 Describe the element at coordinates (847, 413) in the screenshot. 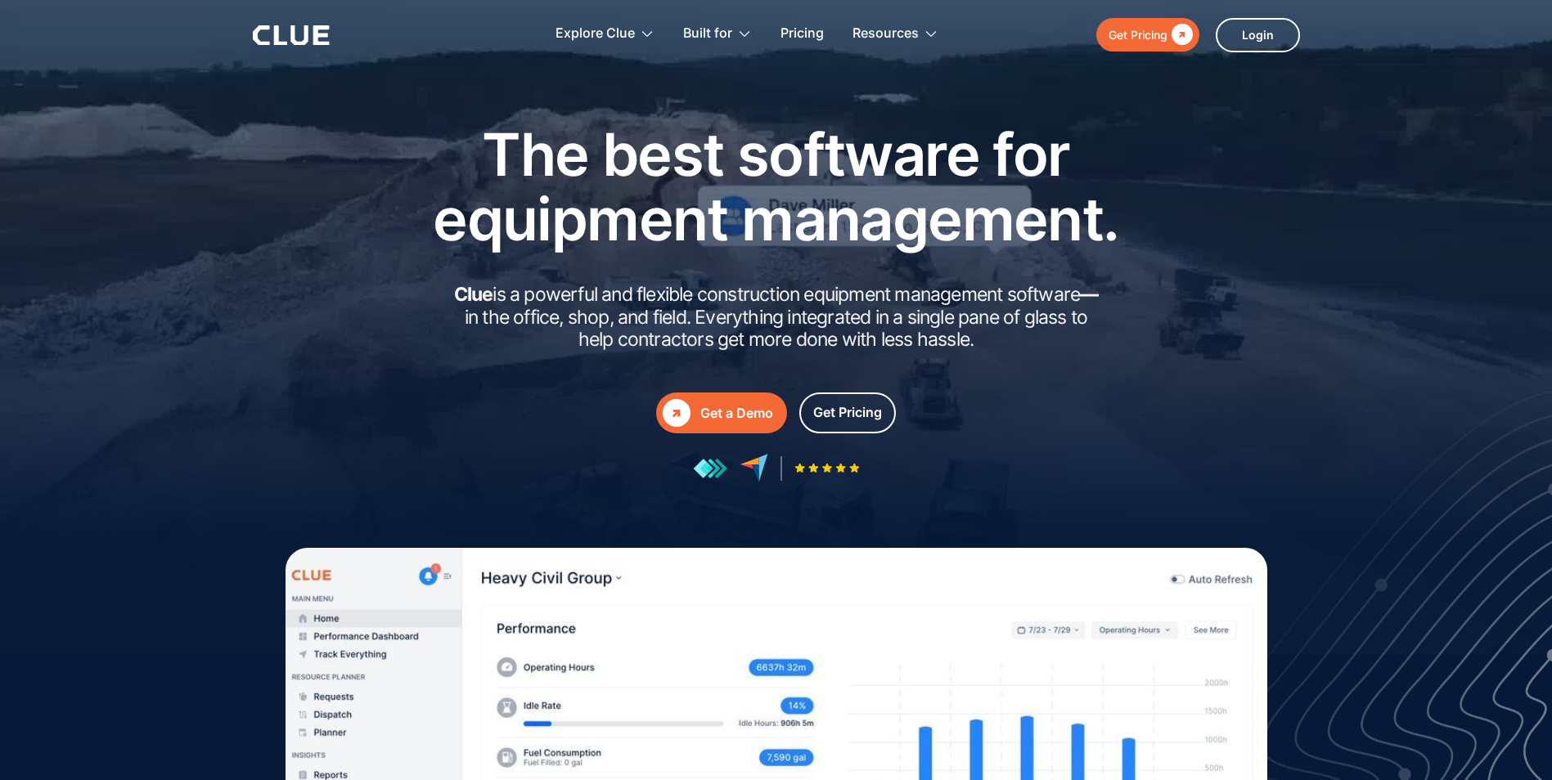

I see `a: Get Pricing` at that location.